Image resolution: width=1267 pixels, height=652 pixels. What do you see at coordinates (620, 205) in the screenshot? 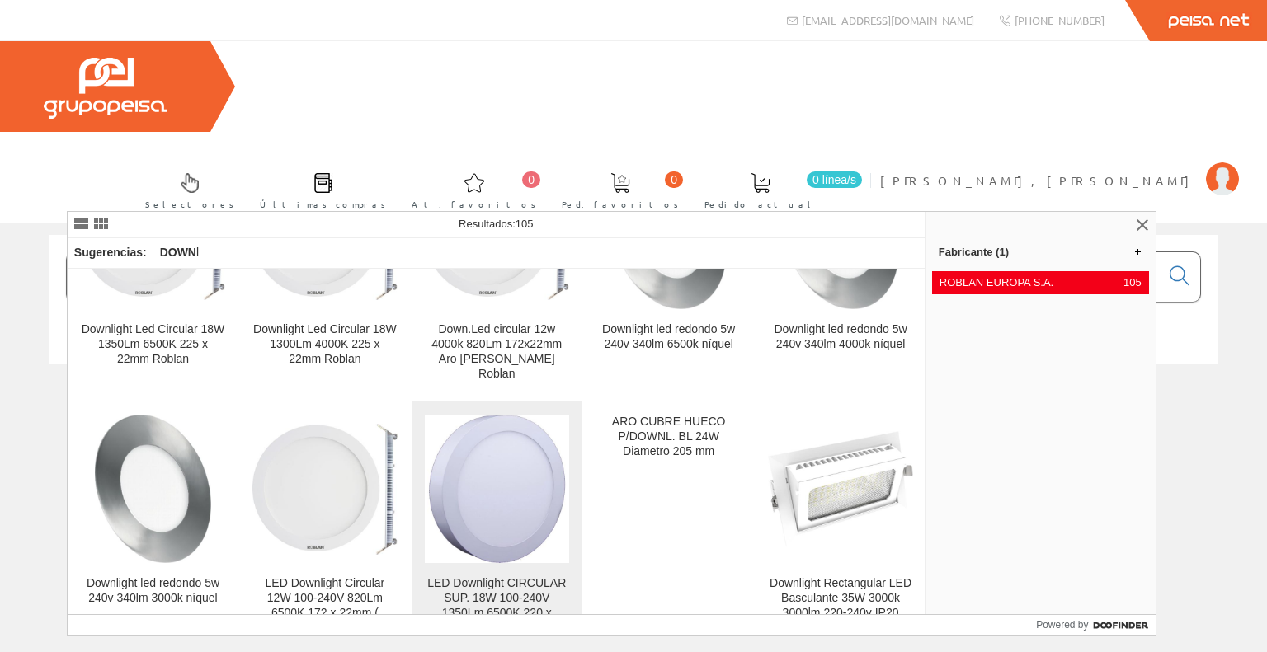
I see `span: Ped. favoritos` at bounding box center [620, 205].